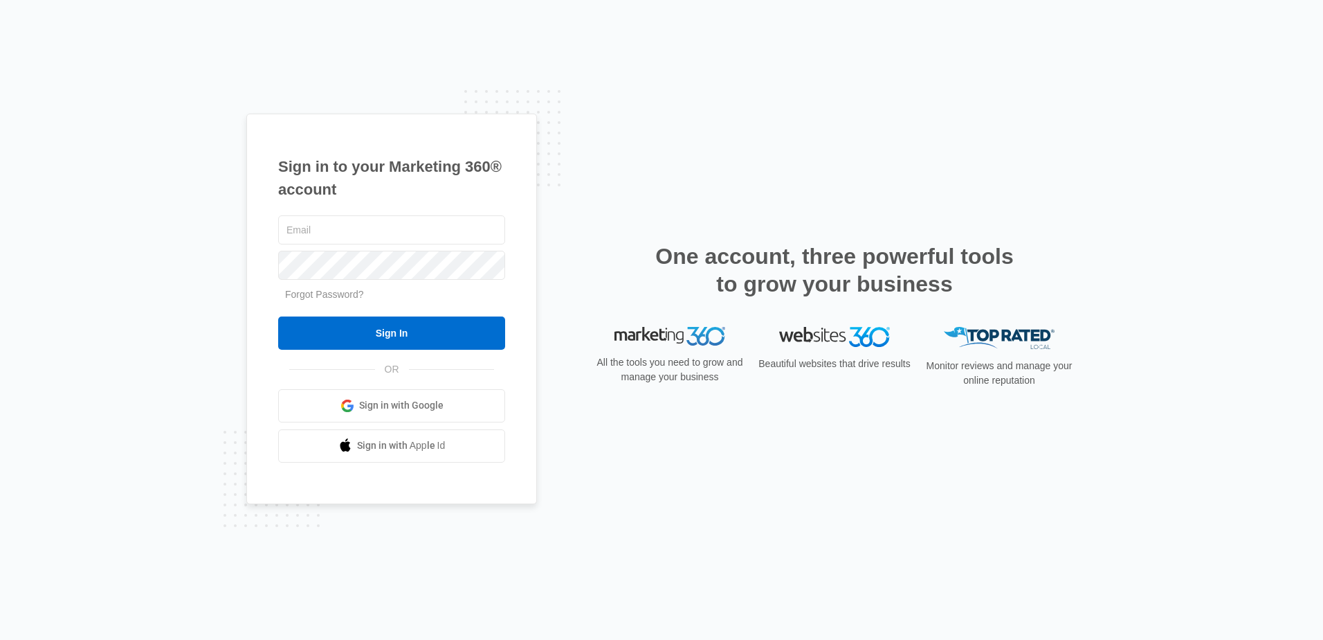 The height and width of the screenshot is (640, 1323). I want to click on a: Sign in with Apple Id, so click(392, 446).